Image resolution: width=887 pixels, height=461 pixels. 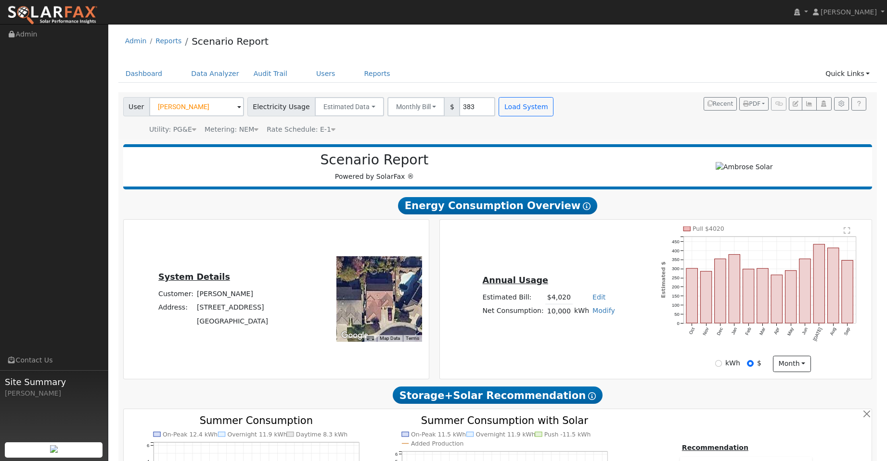 What do you see at coordinates (215, 74) in the screenshot?
I see `a: Data Analyzer` at bounding box center [215, 74].